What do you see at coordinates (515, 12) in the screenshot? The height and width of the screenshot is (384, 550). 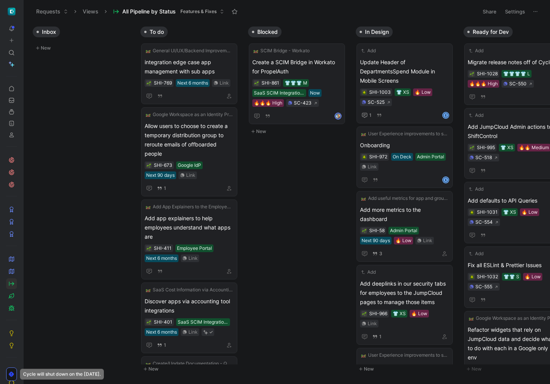 I see `button: Settings` at bounding box center [515, 12].